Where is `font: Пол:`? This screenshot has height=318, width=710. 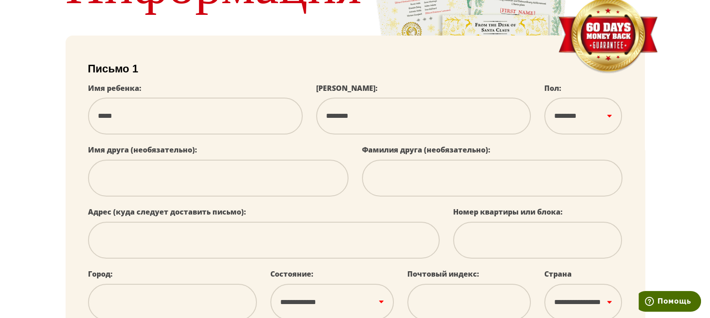
font: Пол: is located at coordinates (553, 88).